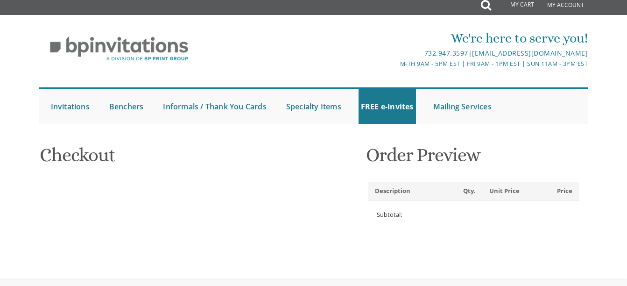  What do you see at coordinates (552, 190) in the screenshot?
I see `div: Price` at bounding box center [552, 190].